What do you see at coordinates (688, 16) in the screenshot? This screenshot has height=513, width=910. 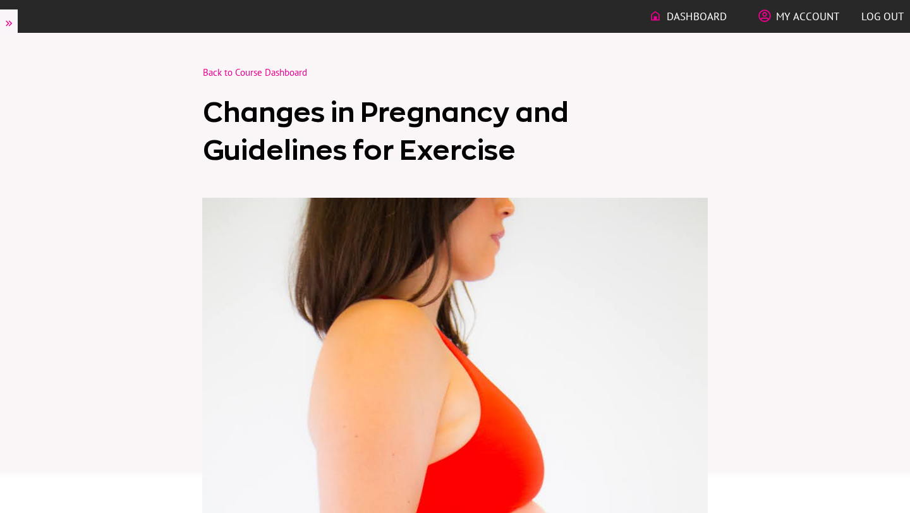 I see `a: Dashboard` at bounding box center [688, 16].